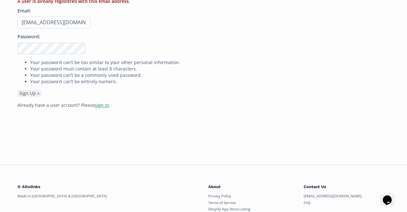  What do you see at coordinates (229, 208) in the screenshot?
I see `a: Shopify App Store Listing` at bounding box center [229, 208].